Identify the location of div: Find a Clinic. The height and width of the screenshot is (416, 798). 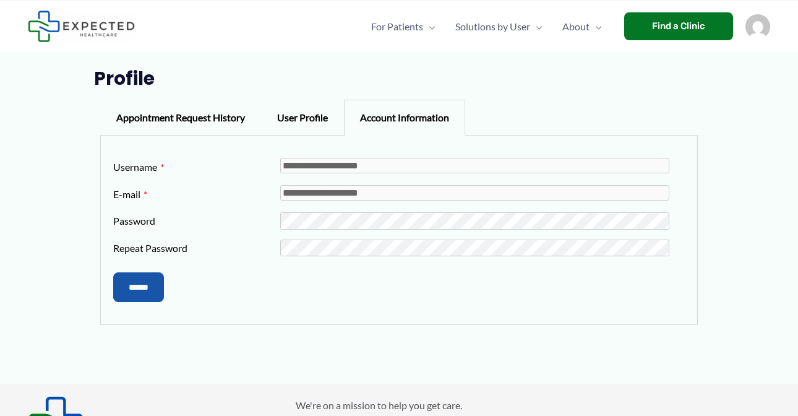
(679, 26).